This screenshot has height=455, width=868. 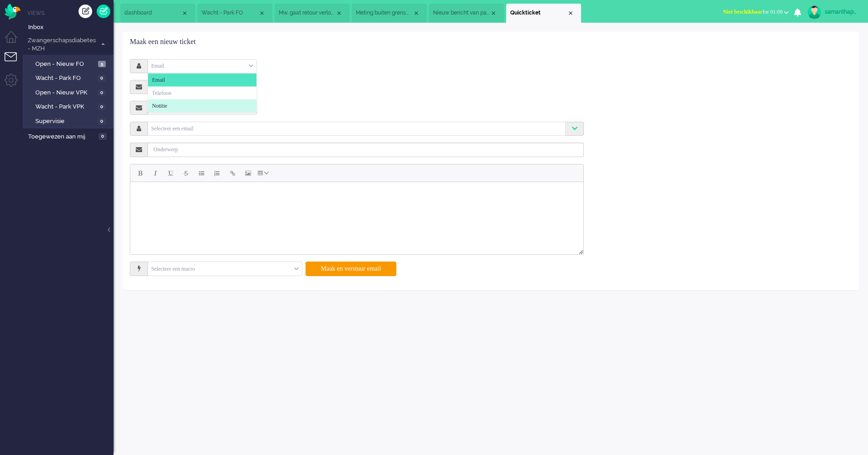 I want to click on img: avatar, so click(x=814, y=12).